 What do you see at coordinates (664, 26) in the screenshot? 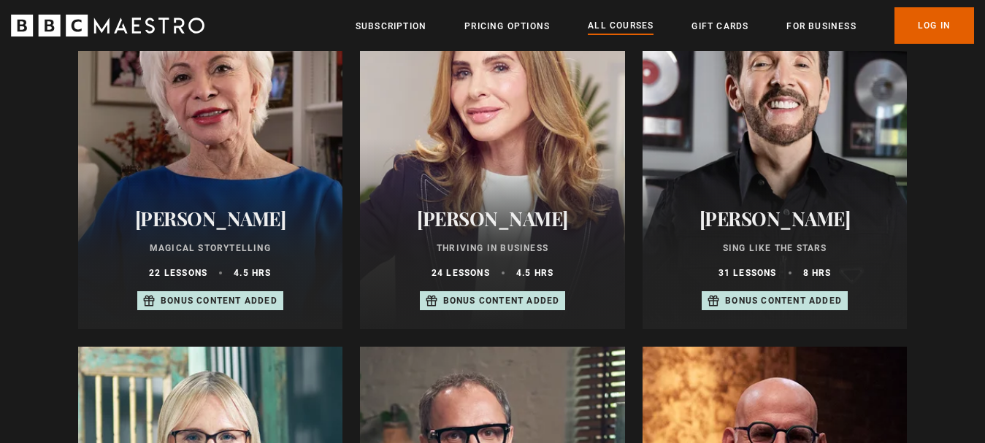
I see `nav: Primary` at bounding box center [664, 26].